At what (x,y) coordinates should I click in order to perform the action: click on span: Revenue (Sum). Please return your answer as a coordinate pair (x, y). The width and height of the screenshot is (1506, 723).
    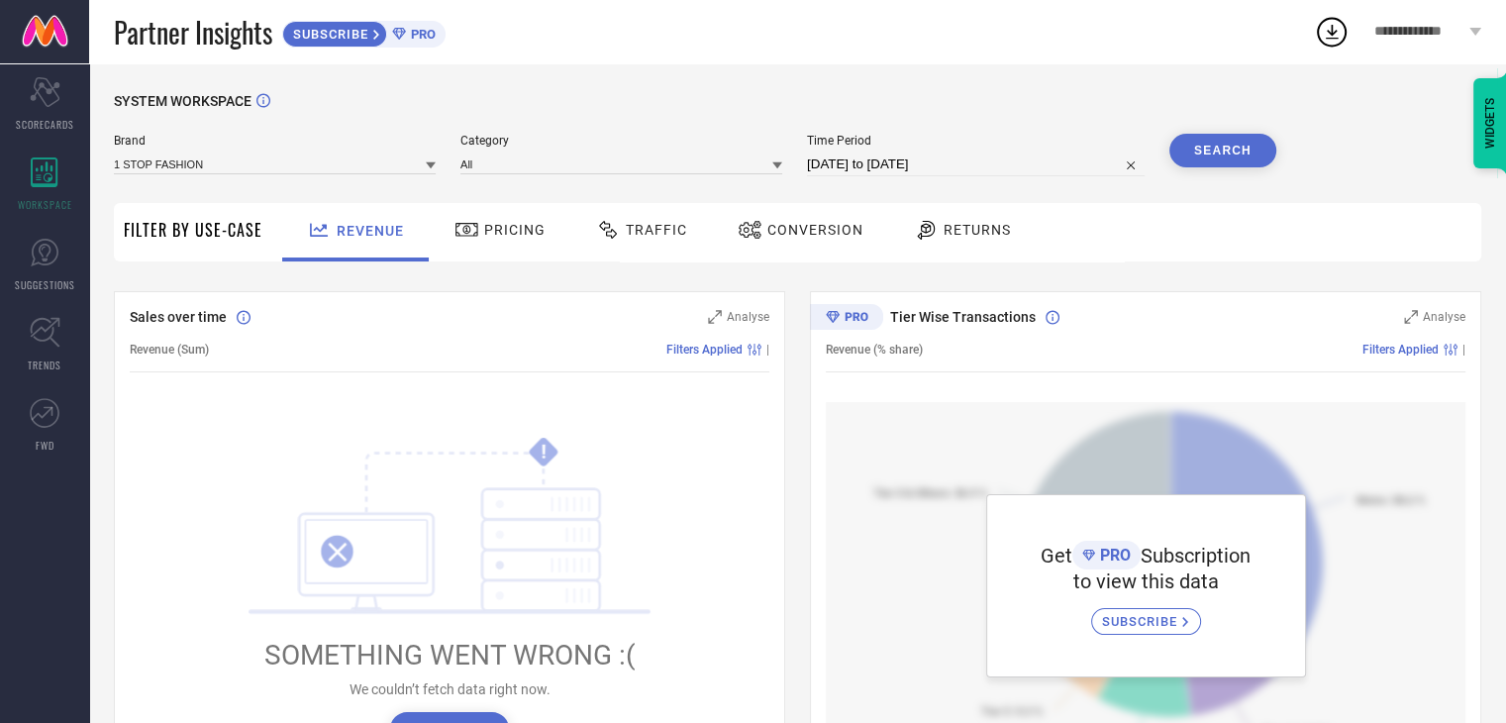
    Looking at the image, I should click on (169, 350).